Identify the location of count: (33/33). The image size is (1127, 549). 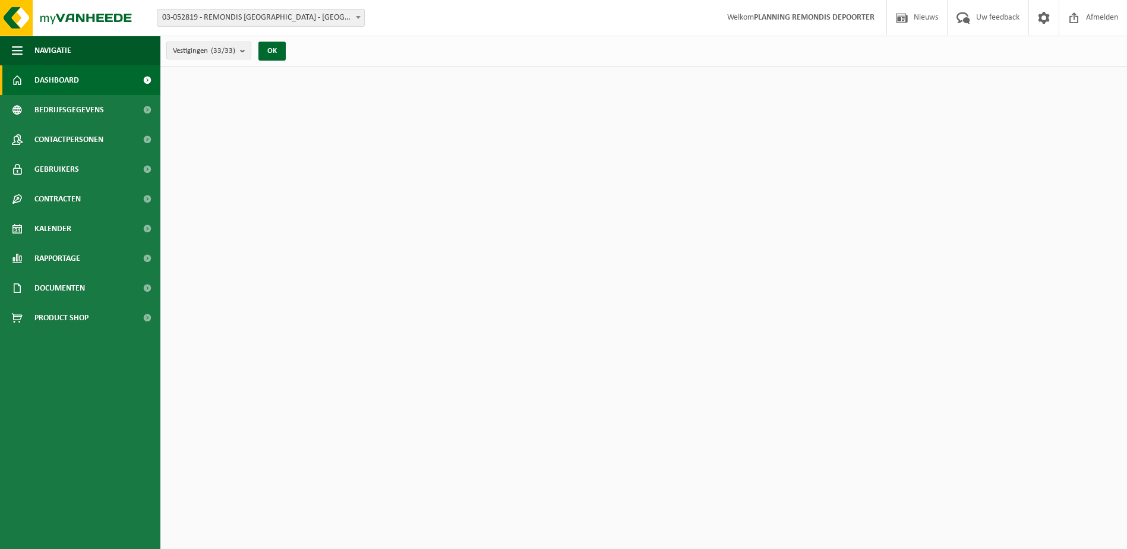
(223, 51).